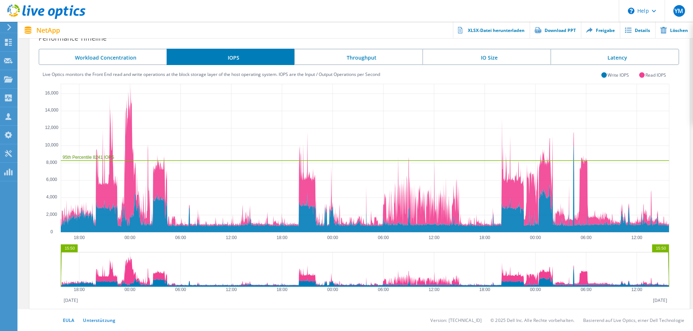 This screenshot has height=331, width=693. Describe the element at coordinates (655, 75) in the screenshot. I see `label: Read IOPS` at that location.